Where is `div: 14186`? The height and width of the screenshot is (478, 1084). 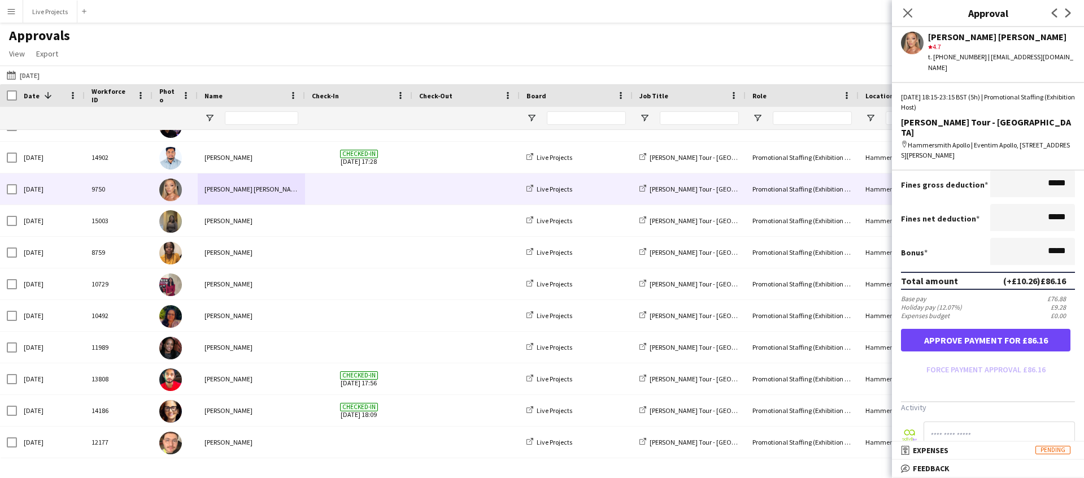
div: 14186 is located at coordinates (119, 410).